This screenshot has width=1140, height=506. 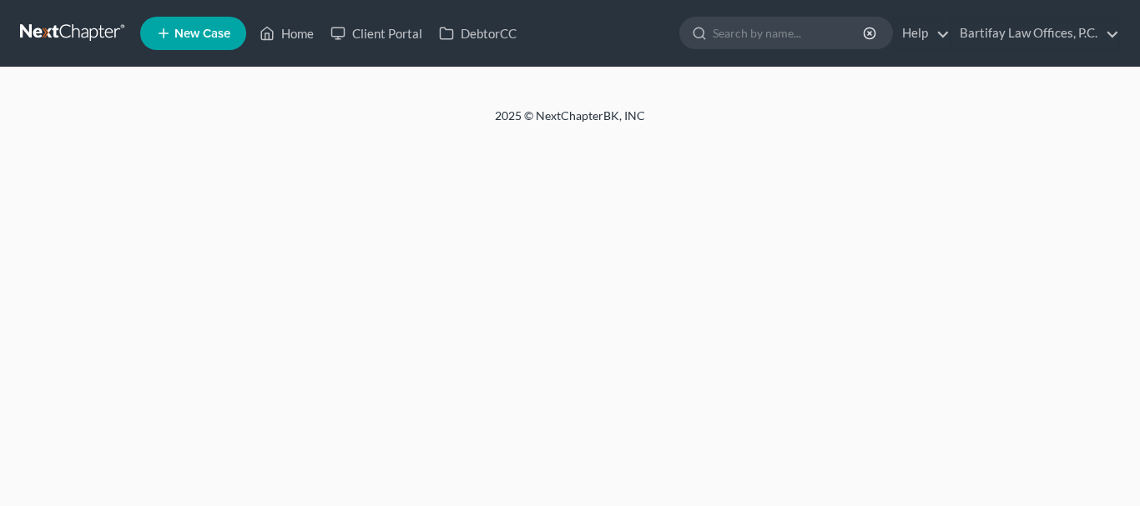 I want to click on a: Bartifay Law Offices, P.C., so click(x=1035, y=33).